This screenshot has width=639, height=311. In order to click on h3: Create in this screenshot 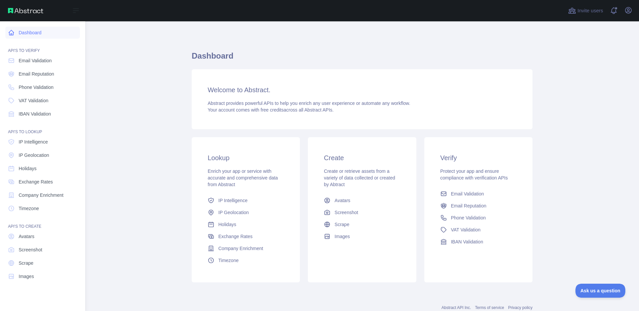, I will do `click(362, 158)`.